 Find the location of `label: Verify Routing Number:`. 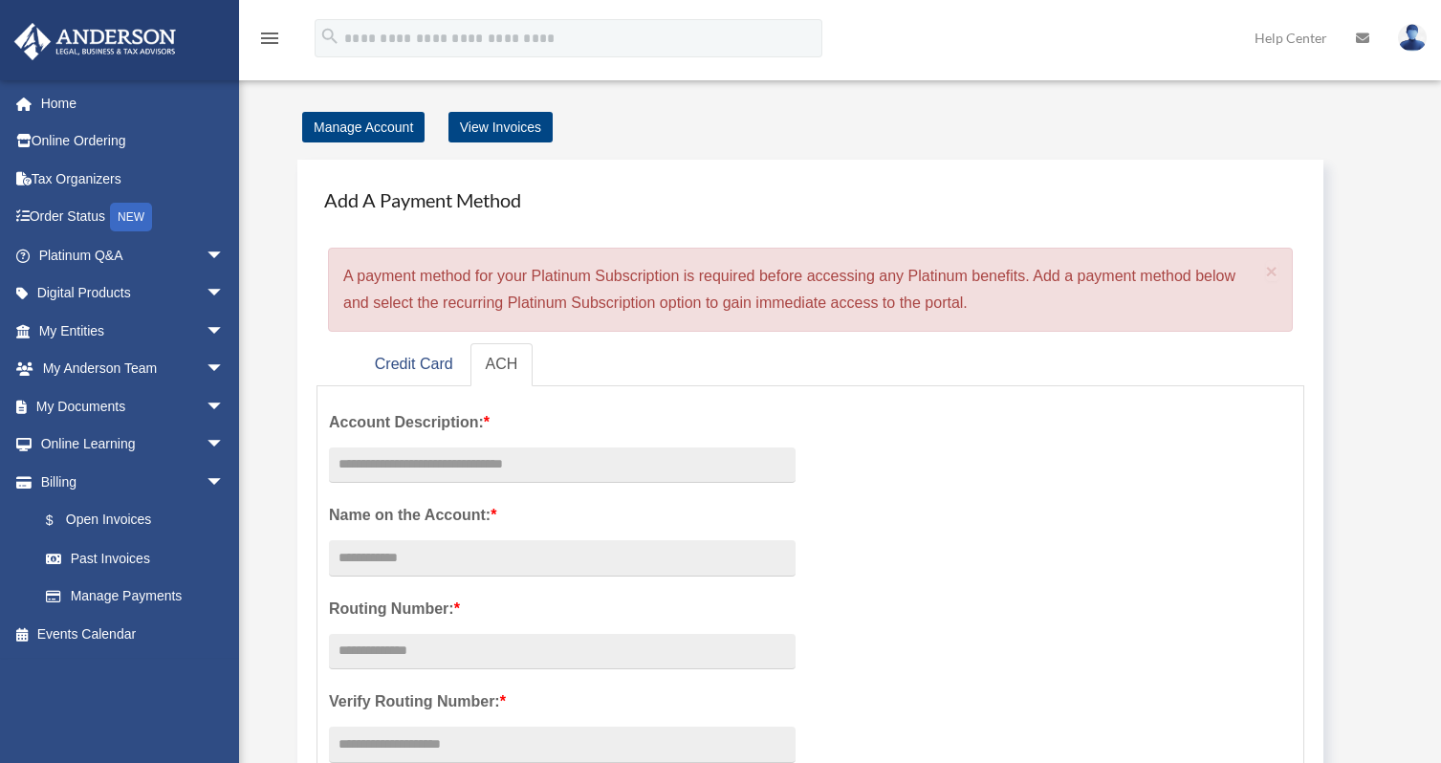

label: Verify Routing Number: is located at coordinates (562, 702).